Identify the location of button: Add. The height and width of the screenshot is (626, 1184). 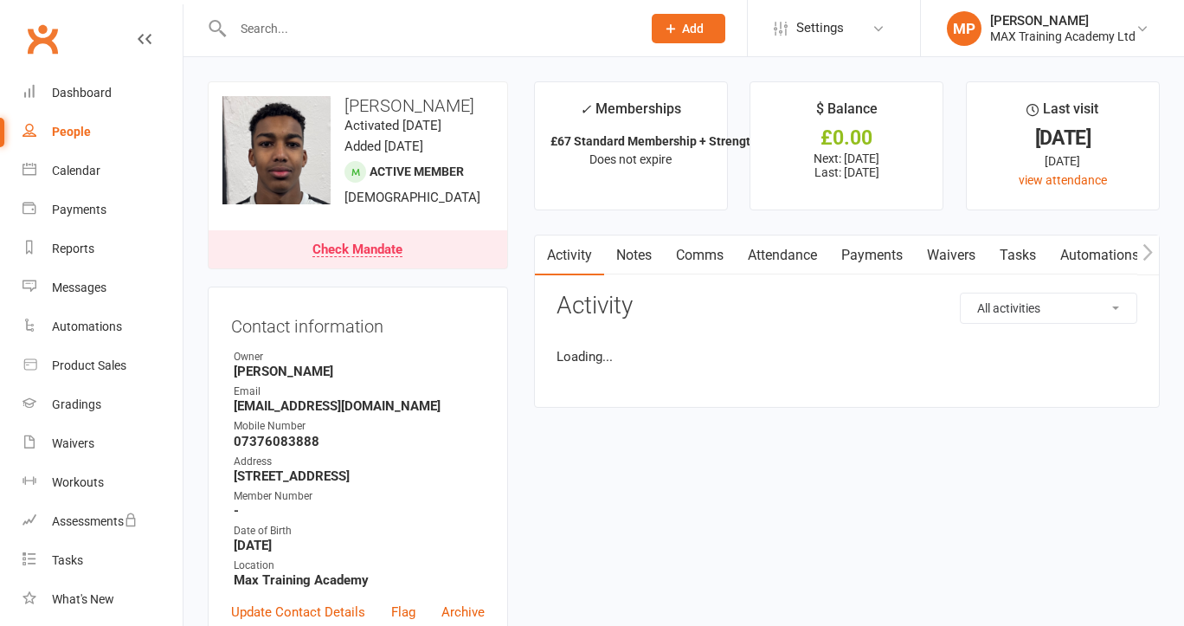
(688, 29).